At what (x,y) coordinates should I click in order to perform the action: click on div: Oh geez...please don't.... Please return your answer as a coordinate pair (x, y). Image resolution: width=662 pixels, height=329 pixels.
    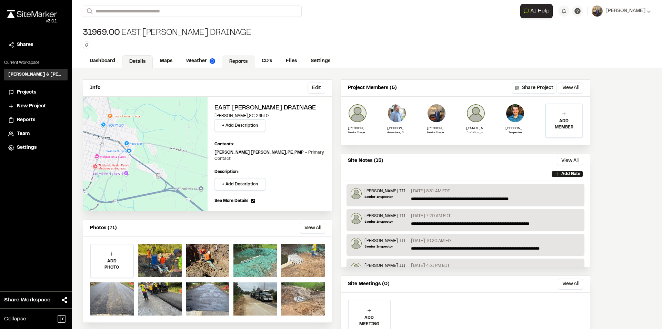
    Looking at the image, I should click on (32, 21).